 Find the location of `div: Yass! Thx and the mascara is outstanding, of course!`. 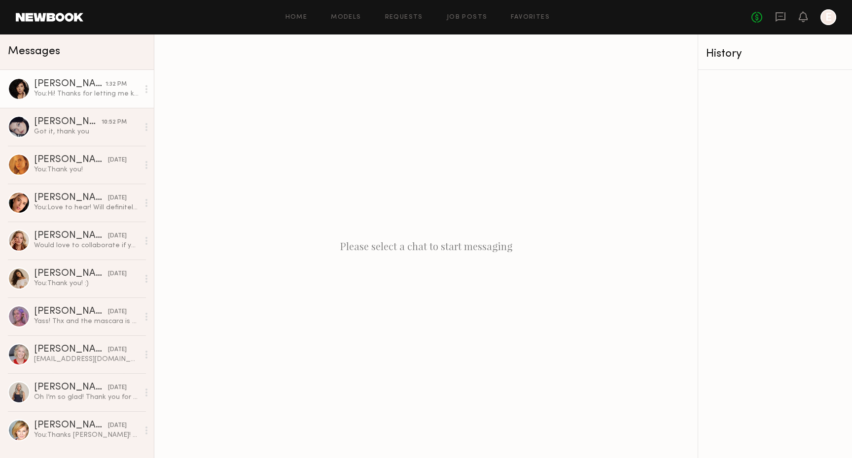

div: Yass! Thx and the mascara is outstanding, of course! is located at coordinates (86, 321).